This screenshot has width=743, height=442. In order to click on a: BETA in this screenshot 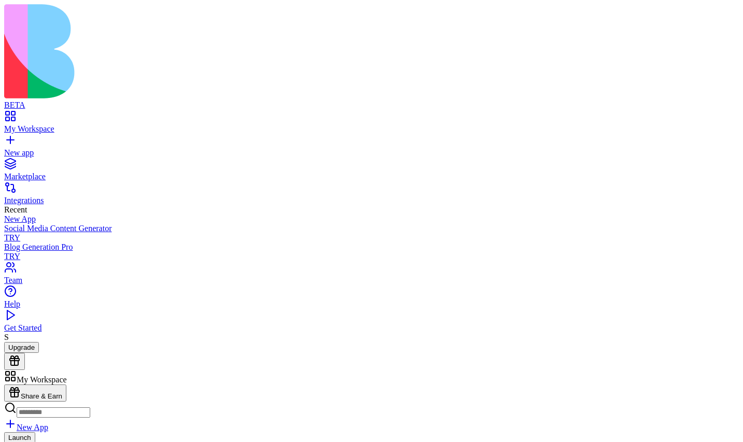, I will do `click(371, 101)`.